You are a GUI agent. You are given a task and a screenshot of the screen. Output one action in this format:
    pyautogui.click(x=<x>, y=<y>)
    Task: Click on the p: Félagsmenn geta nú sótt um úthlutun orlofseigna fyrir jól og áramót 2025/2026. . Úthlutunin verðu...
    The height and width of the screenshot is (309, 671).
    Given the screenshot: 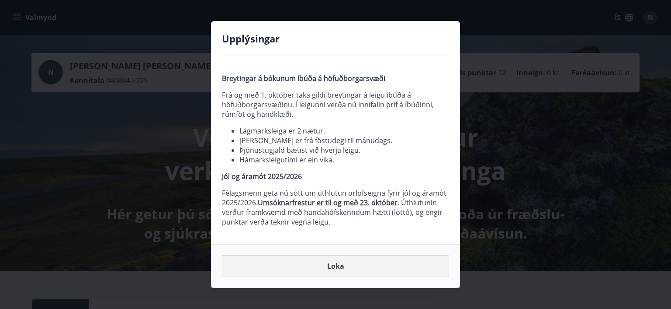 What is the action you would take?
    pyautogui.click(x=336, y=207)
    